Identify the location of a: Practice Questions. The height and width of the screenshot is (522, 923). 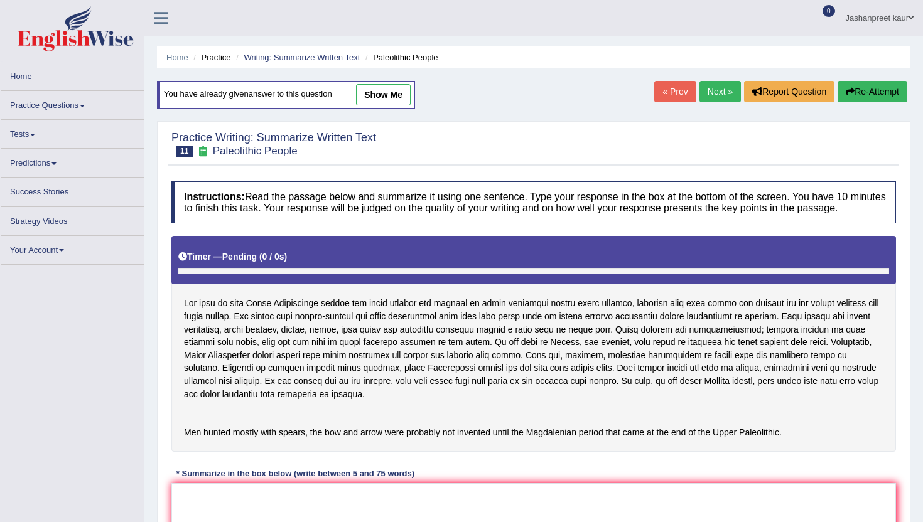
(72, 103).